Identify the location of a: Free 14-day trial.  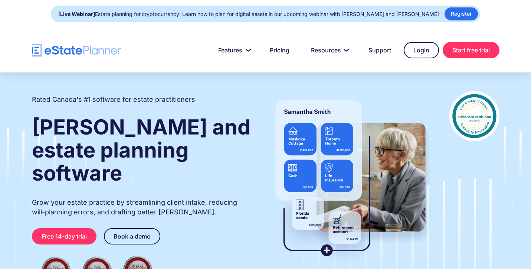
(64, 236).